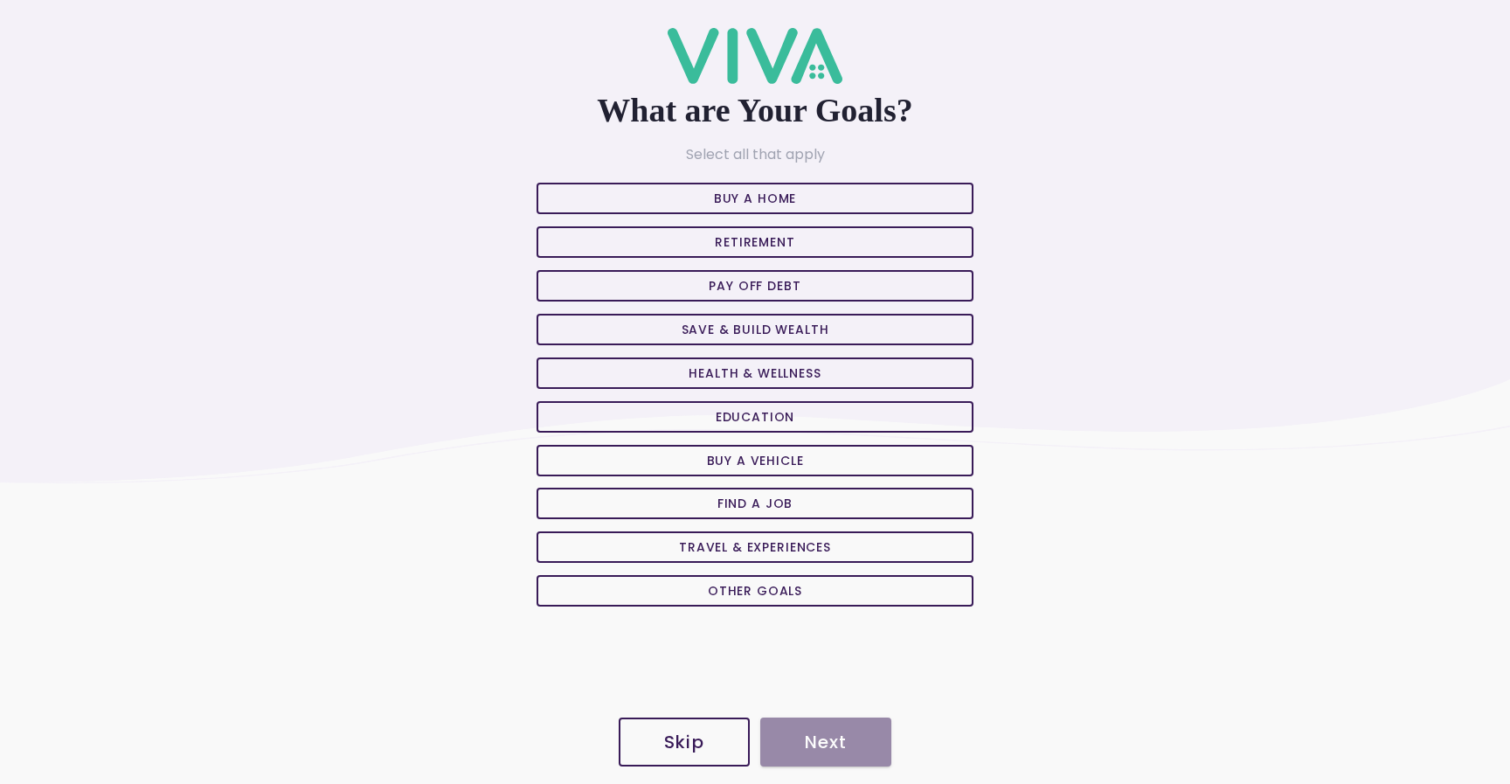 This screenshot has height=784, width=1510. What do you see at coordinates (755, 198) in the screenshot?
I see `ion-button: Buy A Home` at bounding box center [755, 198].